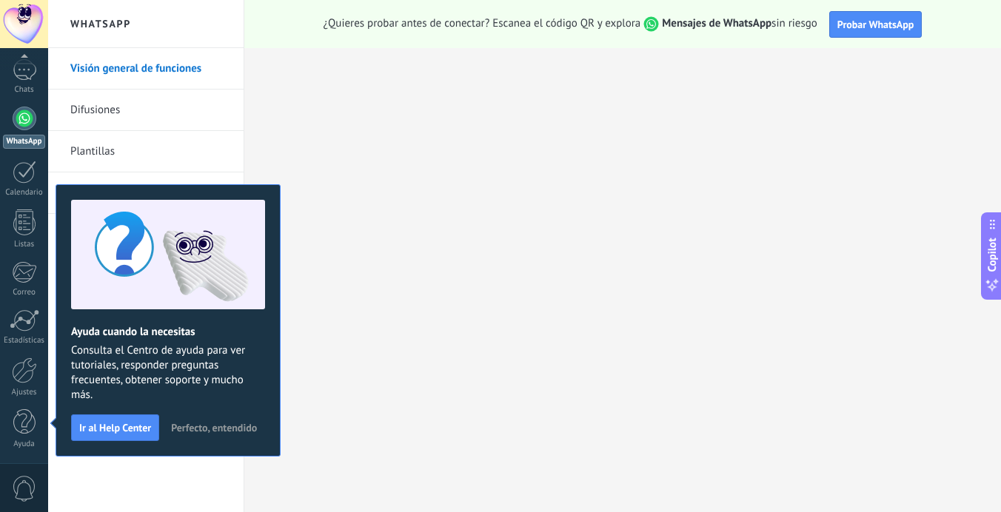 This screenshot has width=1001, height=512. What do you see at coordinates (150, 193) in the screenshot?
I see `a: Bots` at bounding box center [150, 193].